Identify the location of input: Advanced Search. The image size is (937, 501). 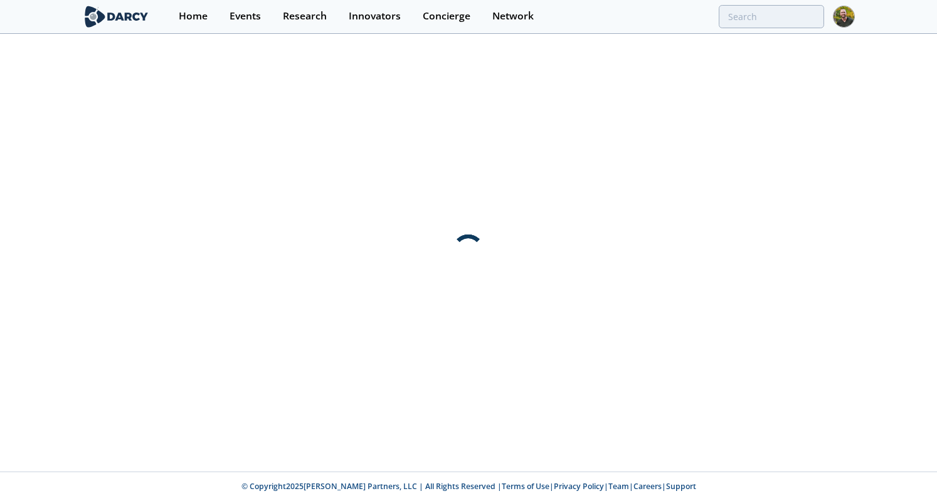
(771, 16).